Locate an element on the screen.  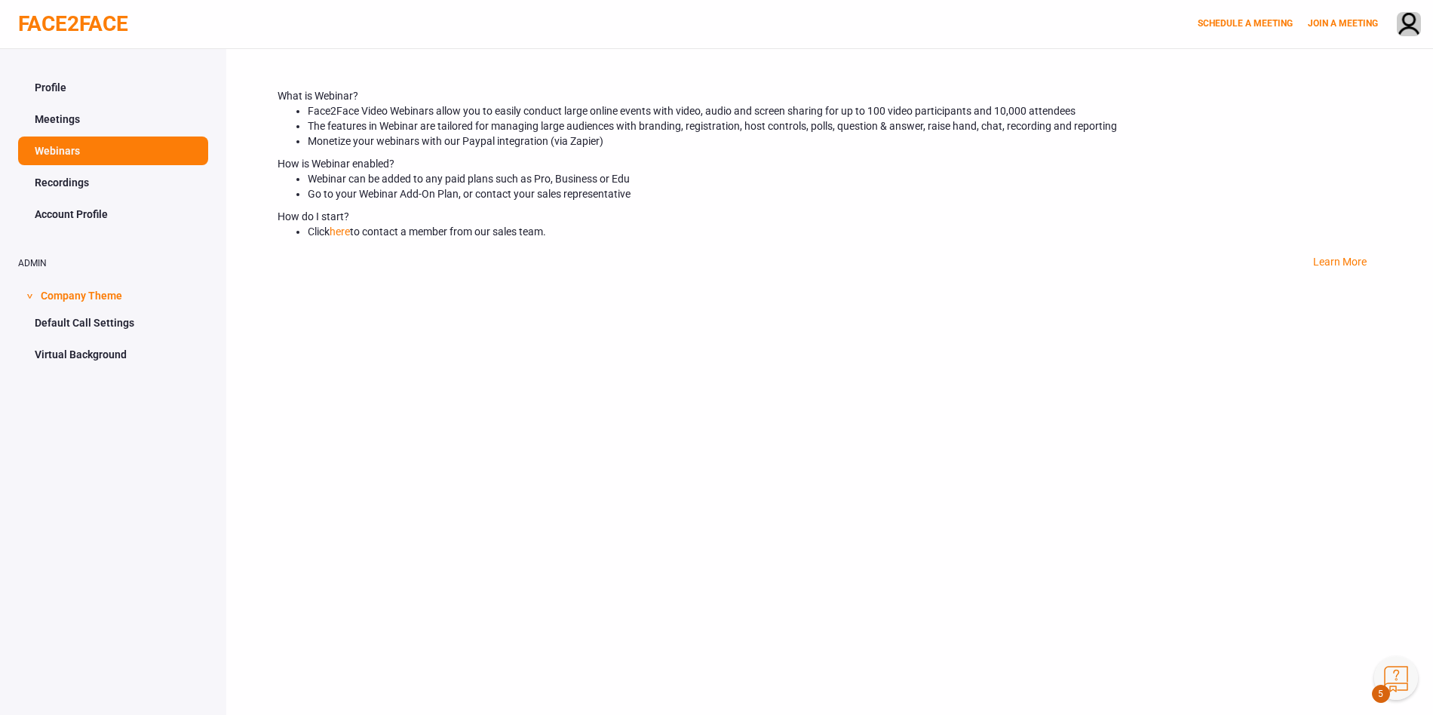
a: SCHEDULE A MEETING is located at coordinates (1245, 23).